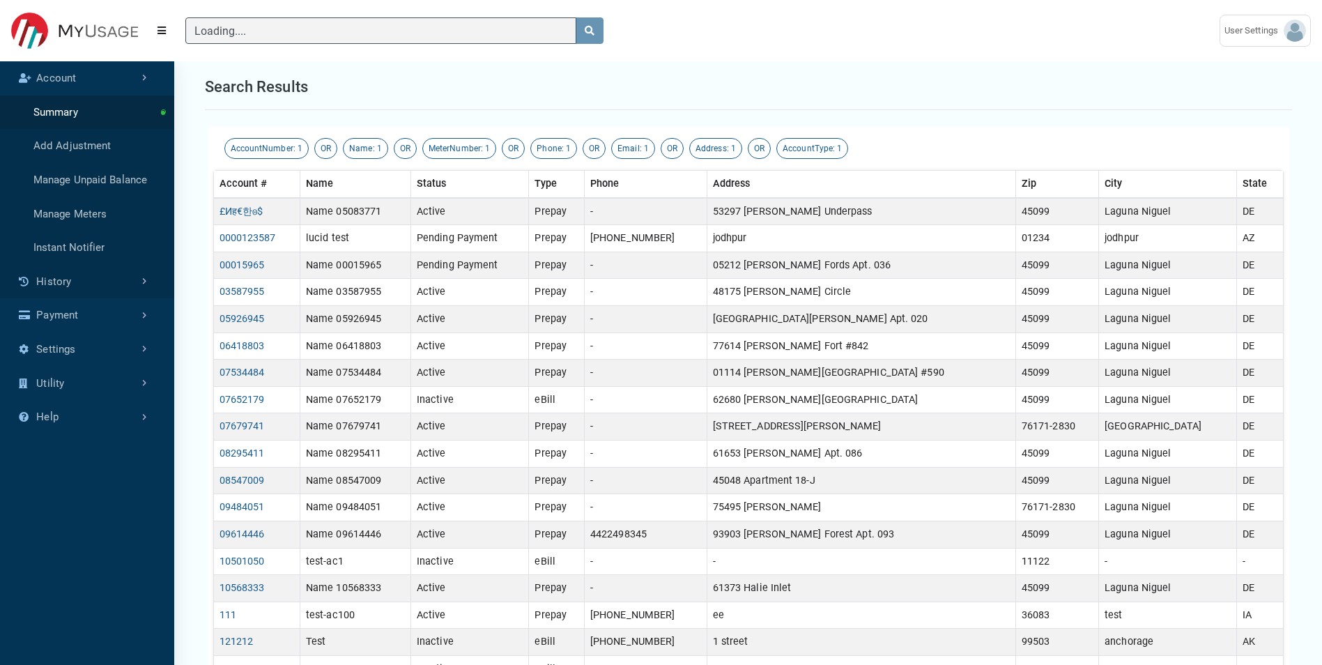  I want to click on span: AccountType:, so click(808, 148).